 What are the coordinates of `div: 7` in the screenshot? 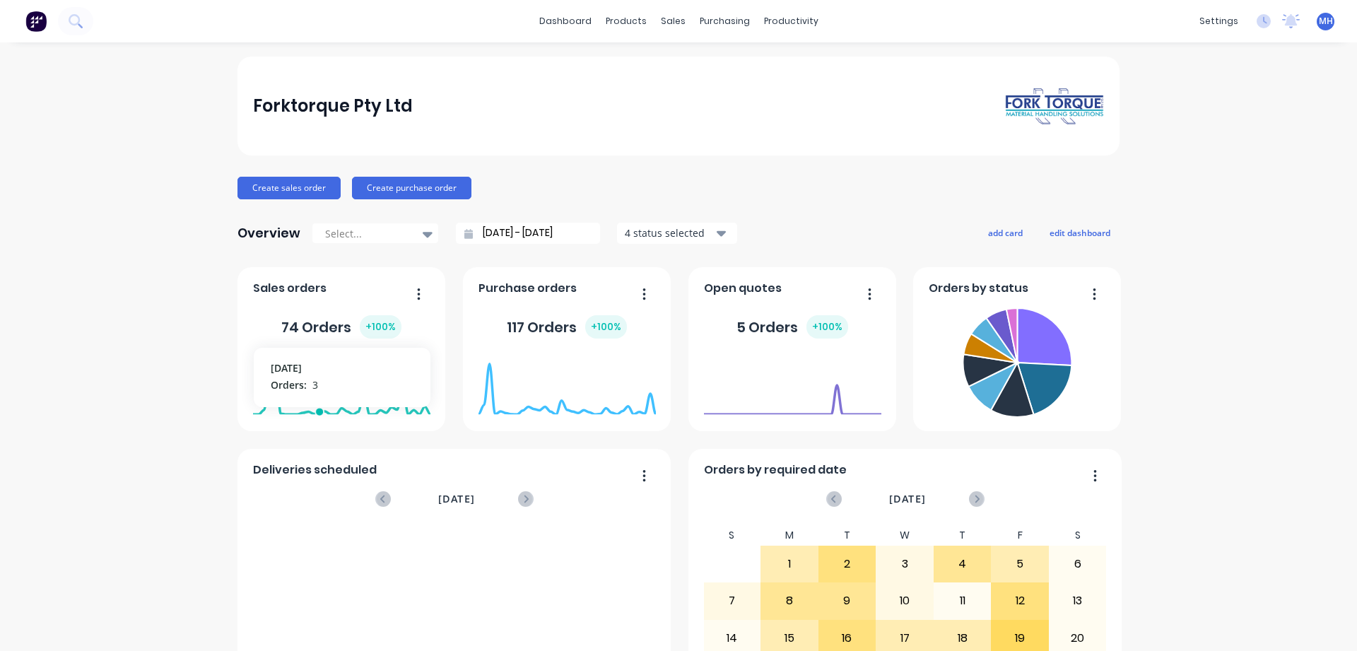 It's located at (732, 601).